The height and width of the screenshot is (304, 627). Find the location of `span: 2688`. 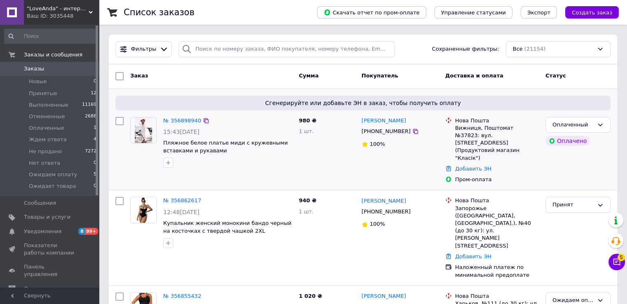

span: 2688 is located at coordinates (91, 117).